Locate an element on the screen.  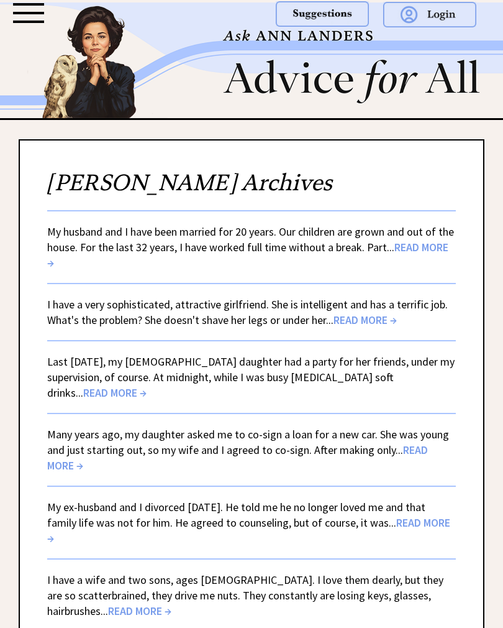
a: I have a very sophisticated, attractive girlfriend. She is intelligent and has a terrific job. Wh... is located at coordinates (247, 312).